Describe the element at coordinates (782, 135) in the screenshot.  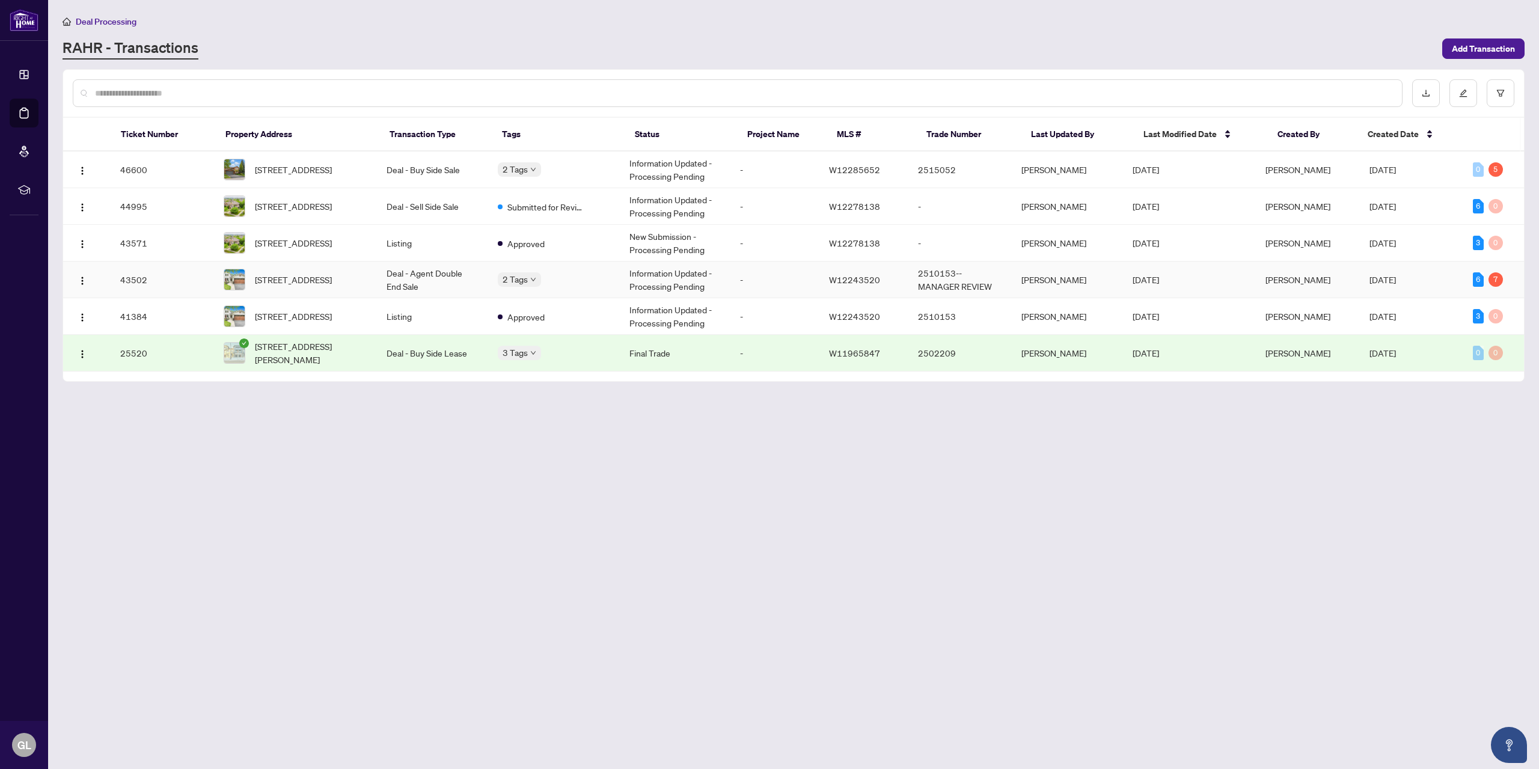
I see `th: Project Name` at that location.